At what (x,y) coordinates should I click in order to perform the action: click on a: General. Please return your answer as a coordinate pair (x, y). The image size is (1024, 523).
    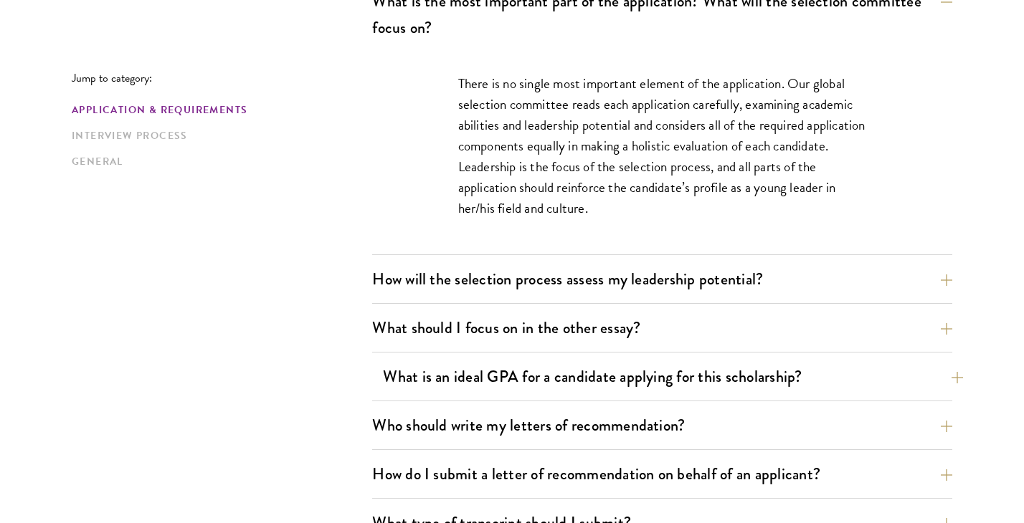
    Looking at the image, I should click on (217, 161).